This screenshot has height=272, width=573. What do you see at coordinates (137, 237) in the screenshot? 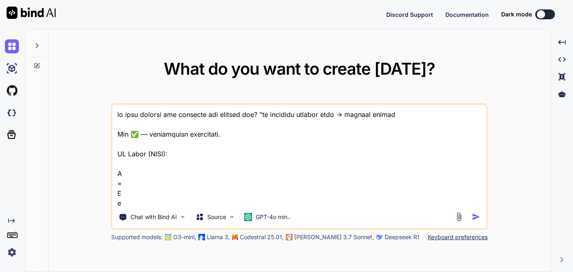
I see `p: Supported models:` at bounding box center [137, 237].